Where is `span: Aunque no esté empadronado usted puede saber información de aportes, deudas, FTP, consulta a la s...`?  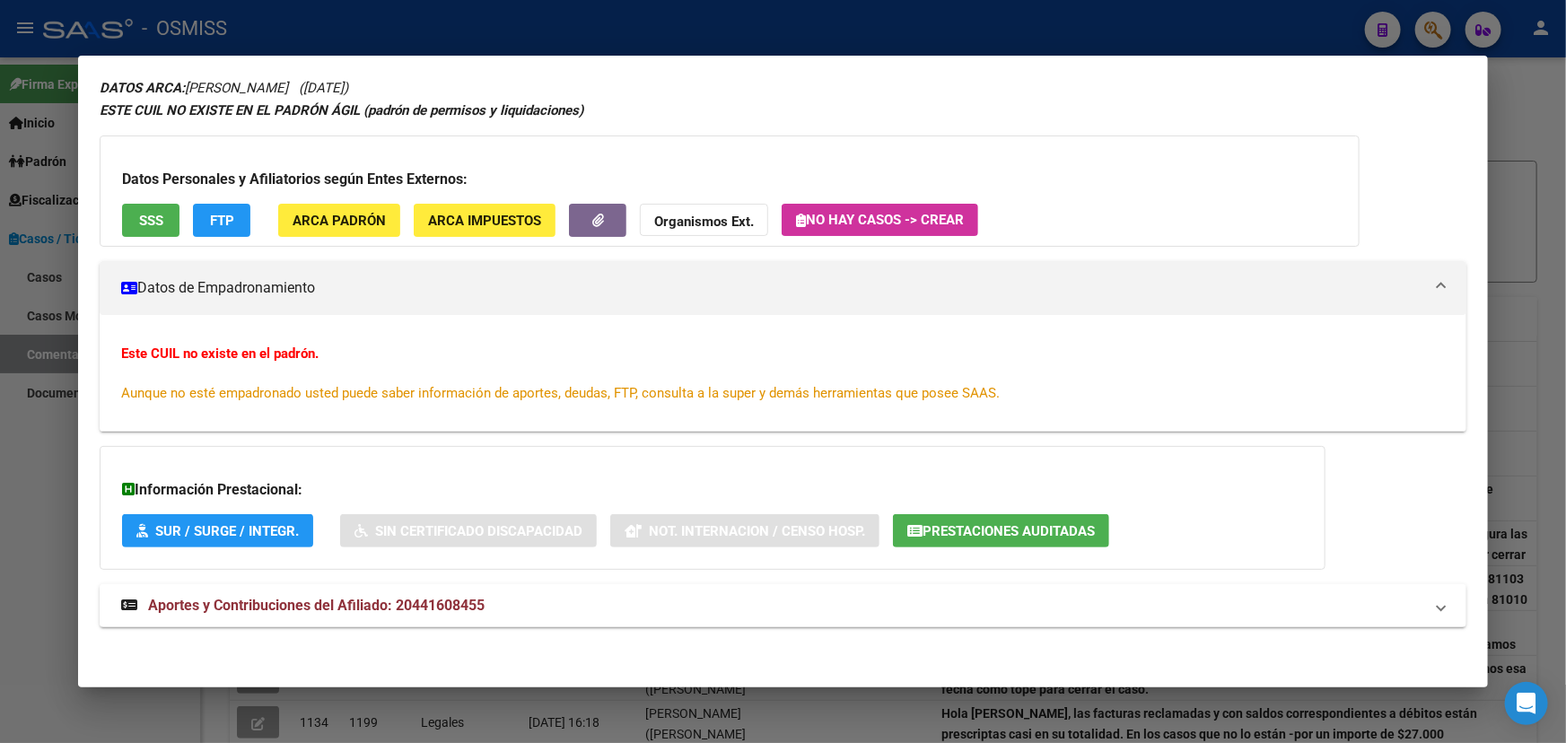
span: Aunque no esté empadronado usted puede saber información de aportes, deudas, FTP, consulta a la s... is located at coordinates (560, 393).